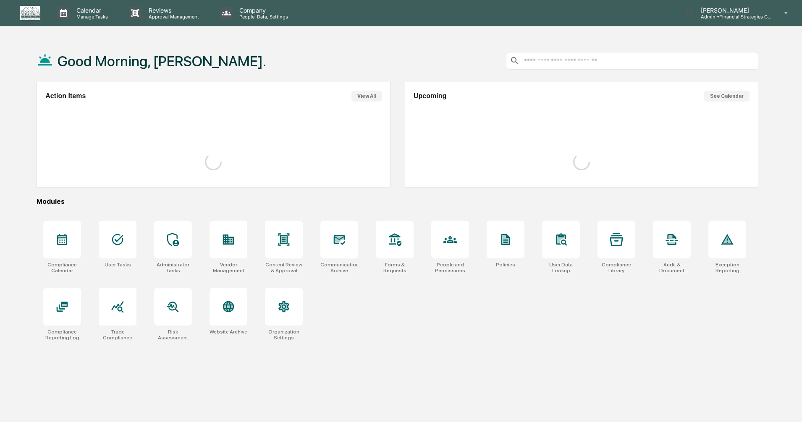 The width and height of the screenshot is (802, 422). What do you see at coordinates (672, 268) in the screenshot?
I see `div: Audit & Document Logs` at bounding box center [672, 268].